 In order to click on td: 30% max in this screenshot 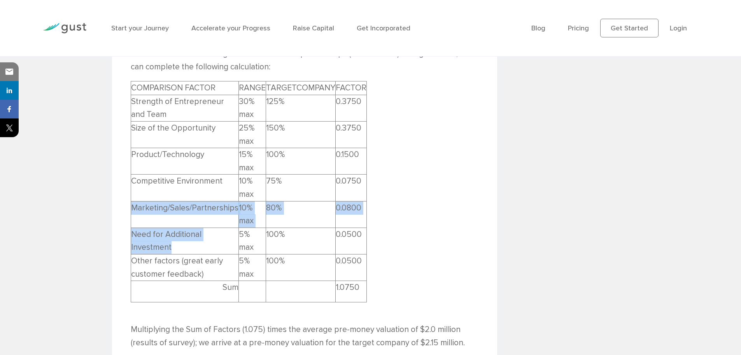, I will do `click(252, 108)`.